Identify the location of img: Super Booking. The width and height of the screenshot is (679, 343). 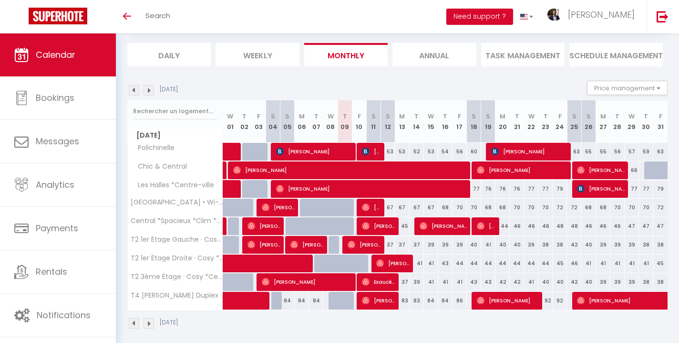
(58, 16).